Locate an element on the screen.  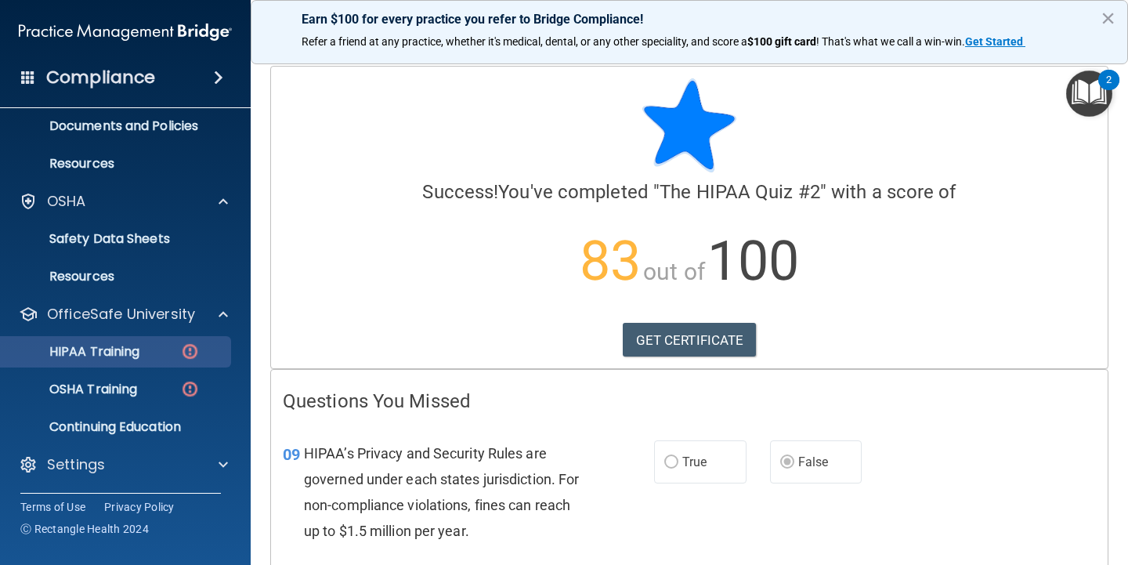
span: ! That's what we call a win-win. is located at coordinates (891, 42).